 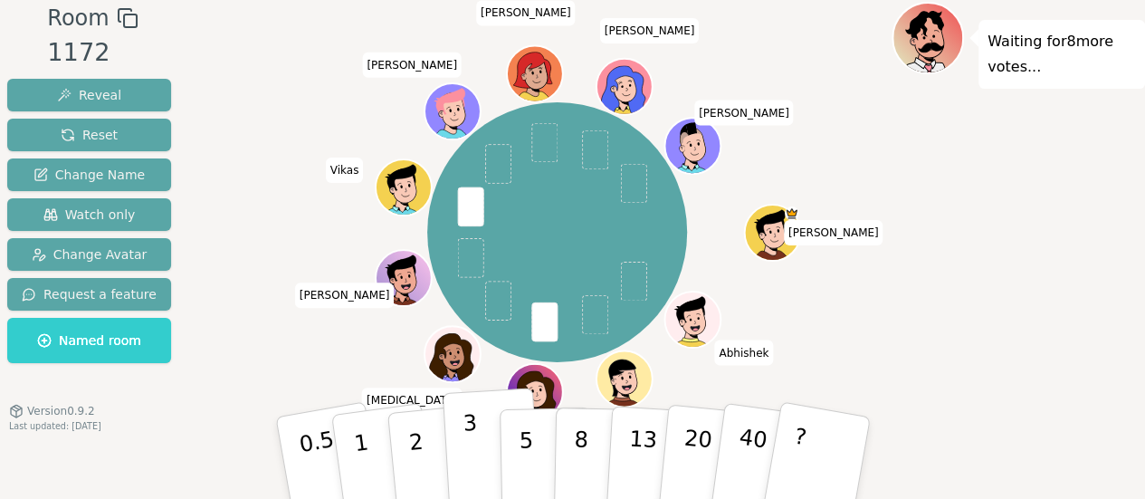 What do you see at coordinates (89, 294) in the screenshot?
I see `button: Request a feature` at bounding box center [89, 294].